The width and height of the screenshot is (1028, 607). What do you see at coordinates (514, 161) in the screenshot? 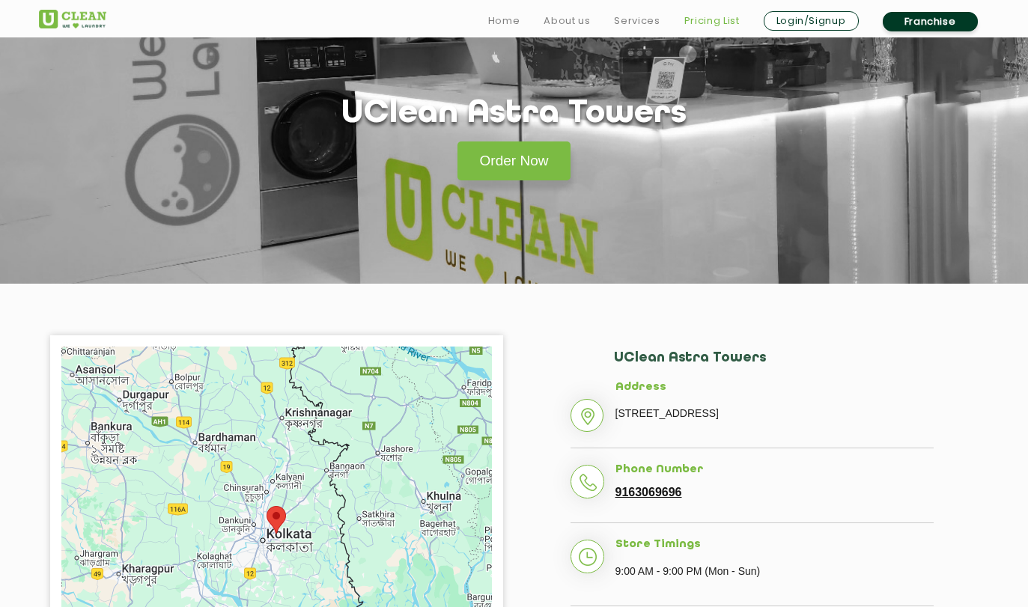
I see `a: Order Now` at bounding box center [514, 161].